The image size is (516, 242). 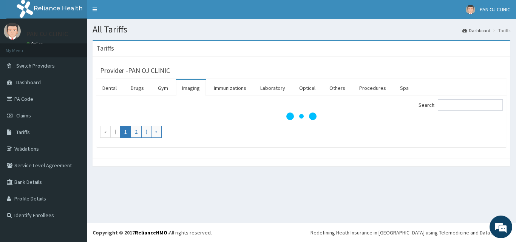 What do you see at coordinates (191, 88) in the screenshot?
I see `a: Imaging` at bounding box center [191, 88].